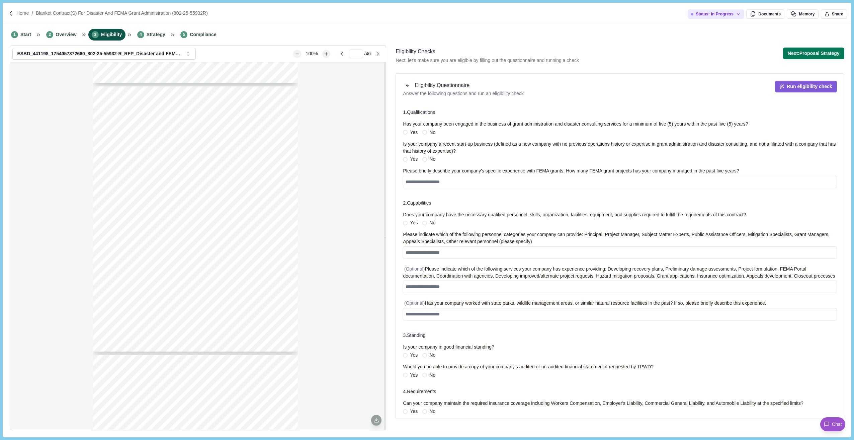 Image resolution: width=854 pixels, height=440 pixels. What do you see at coordinates (170, 153) in the screenshot?
I see `span: Respondents shall provide pricing for all services listed in the line items below.` at bounding box center [170, 153].